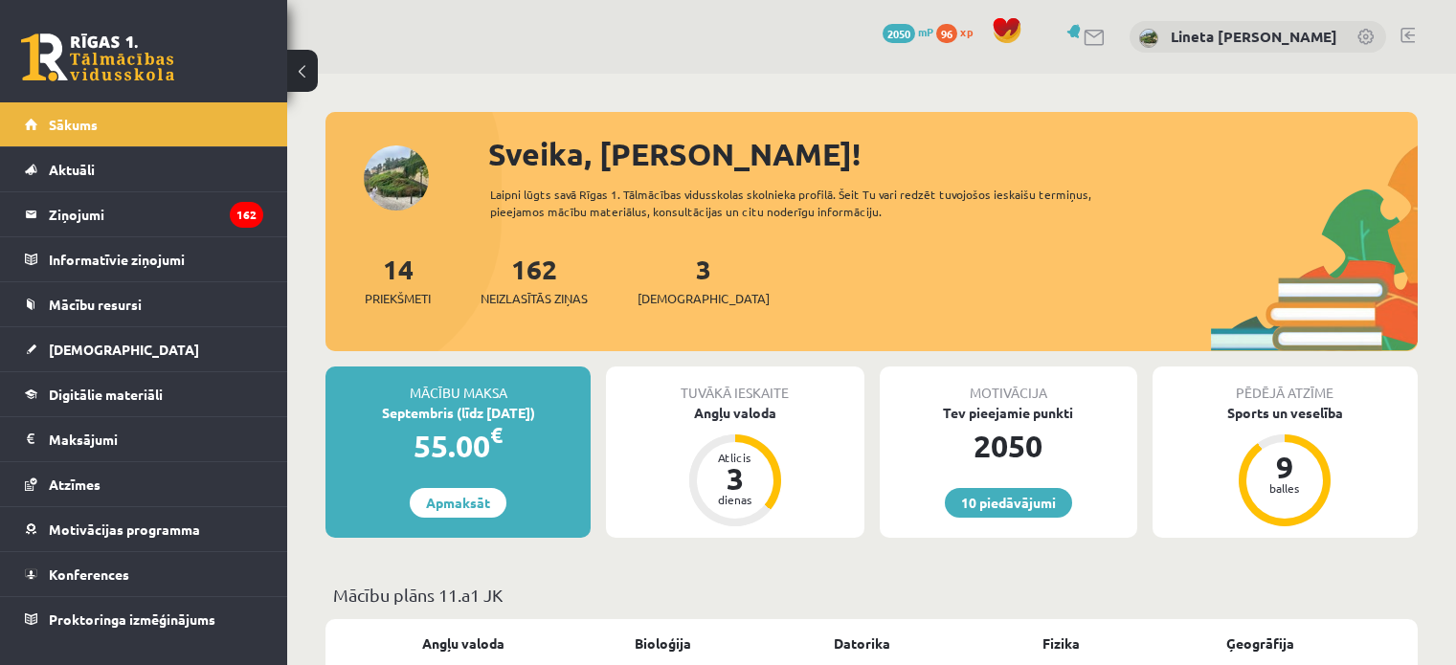 The image size is (1456, 665). What do you see at coordinates (735, 479) in the screenshot?
I see `div: 3` at bounding box center [735, 479].